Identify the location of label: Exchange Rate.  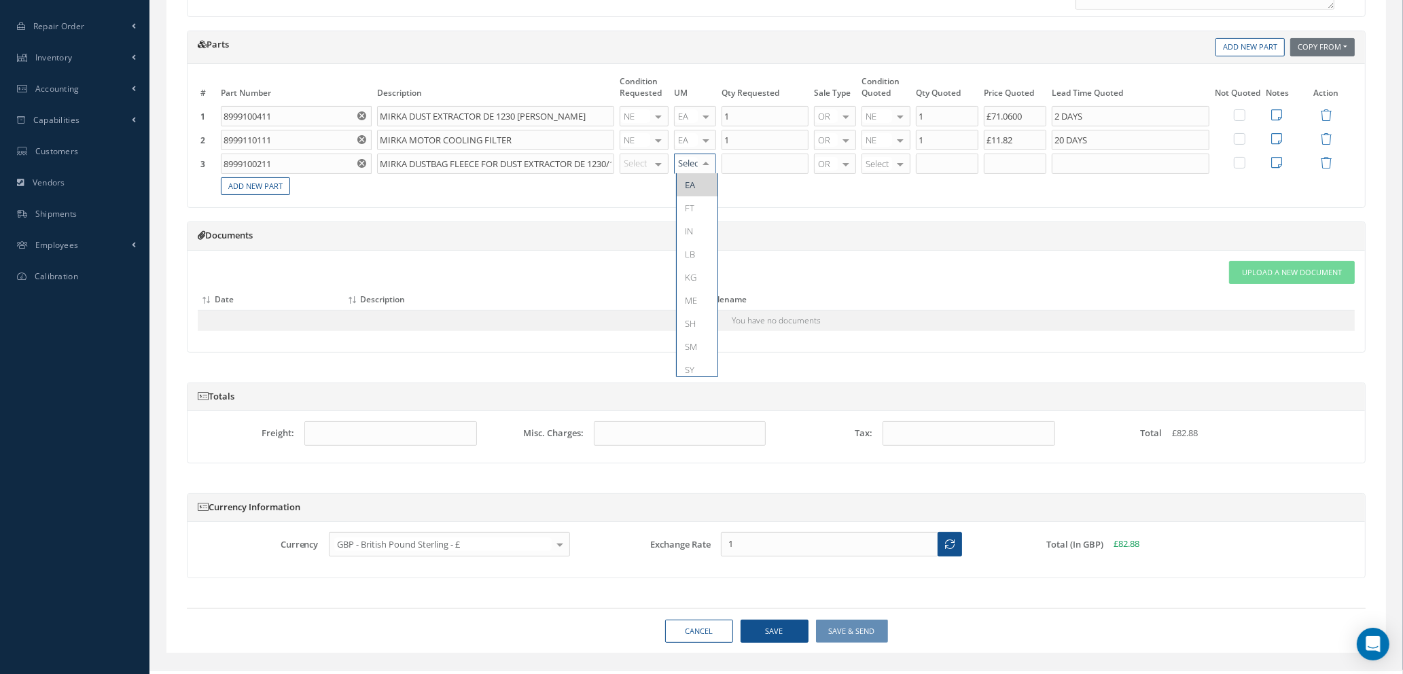
(645, 544).